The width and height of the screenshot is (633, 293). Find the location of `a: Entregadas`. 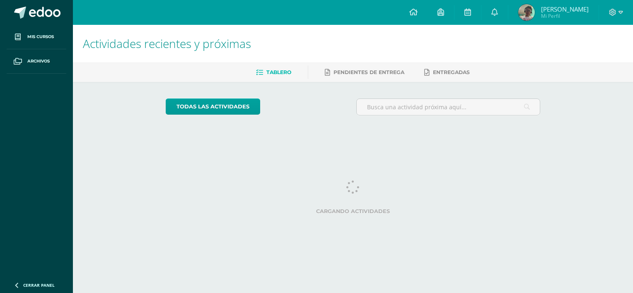

a: Entregadas is located at coordinates (447, 72).